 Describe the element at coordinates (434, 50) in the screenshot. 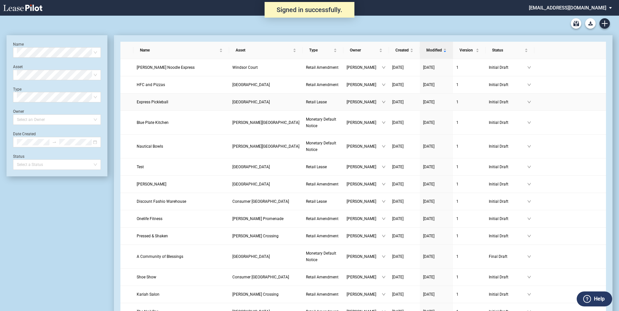

I see `span: Modified` at that location.